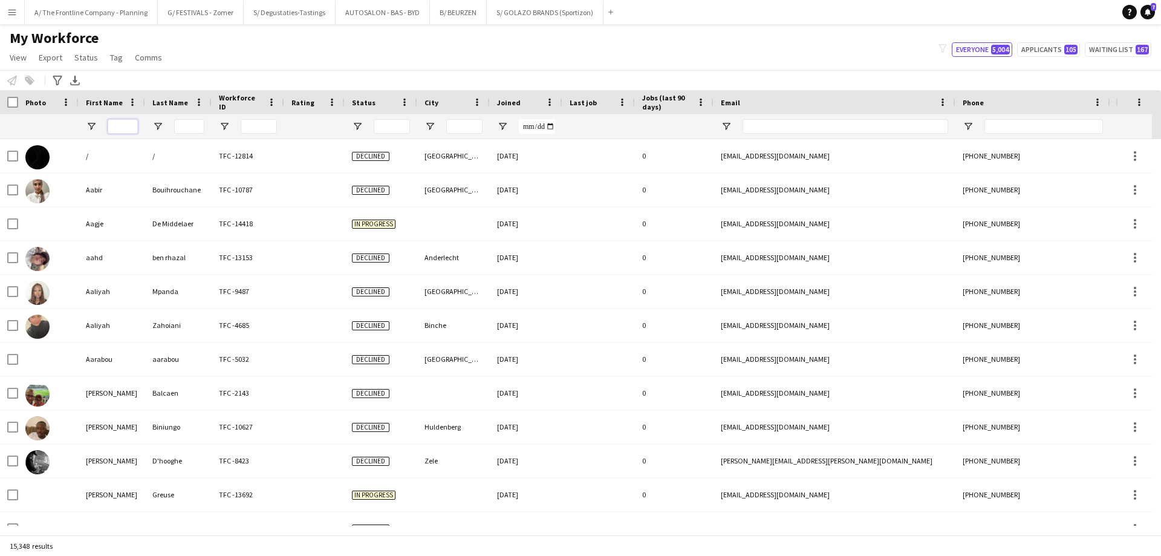 The image size is (1161, 556). I want to click on img: Aaliyah Zahoiani, so click(37, 327).